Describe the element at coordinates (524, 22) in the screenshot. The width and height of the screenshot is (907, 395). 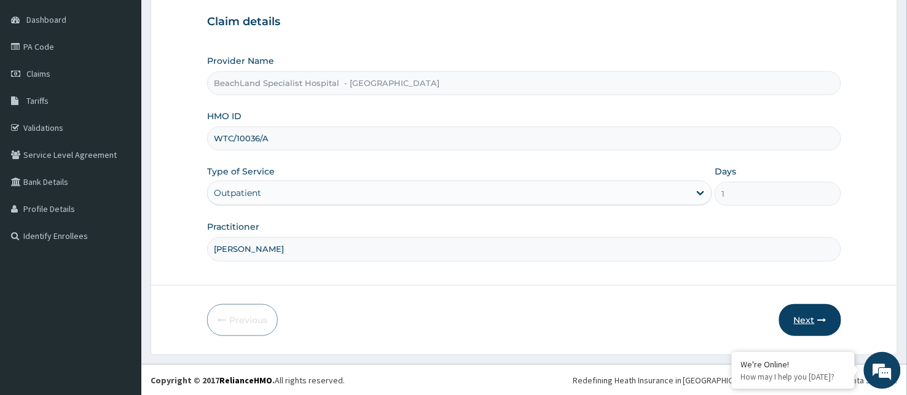
I see `h3: Claim details` at that location.